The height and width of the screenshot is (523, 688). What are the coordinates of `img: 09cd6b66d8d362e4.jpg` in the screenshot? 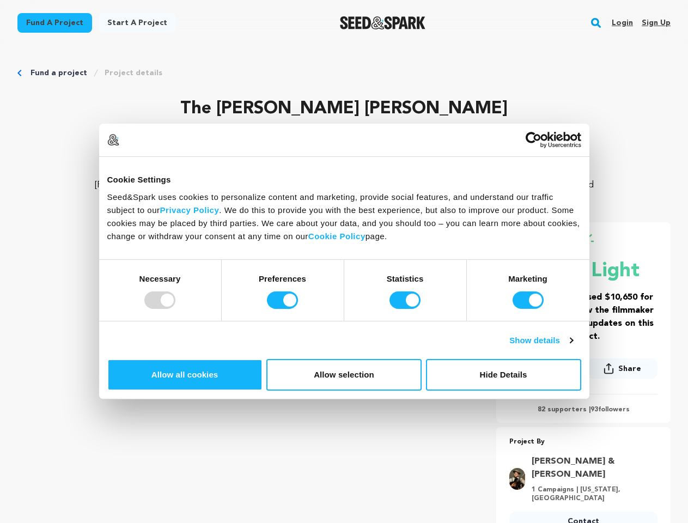 It's located at (517, 479).